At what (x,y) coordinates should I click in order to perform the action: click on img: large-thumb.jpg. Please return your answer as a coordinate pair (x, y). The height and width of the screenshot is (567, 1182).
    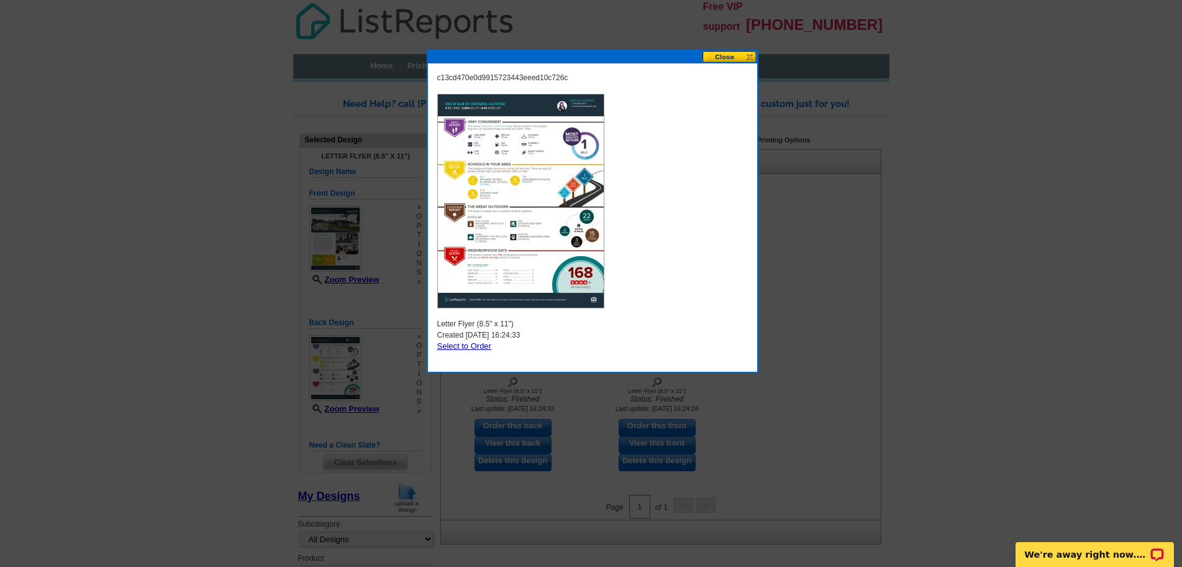
    Looking at the image, I should click on (521, 201).